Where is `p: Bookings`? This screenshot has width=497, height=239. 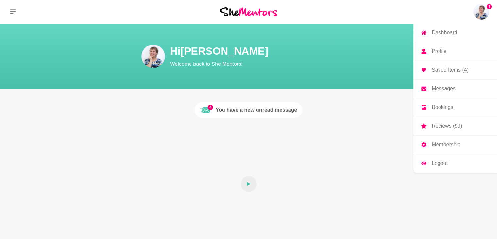 p: Bookings is located at coordinates (443, 107).